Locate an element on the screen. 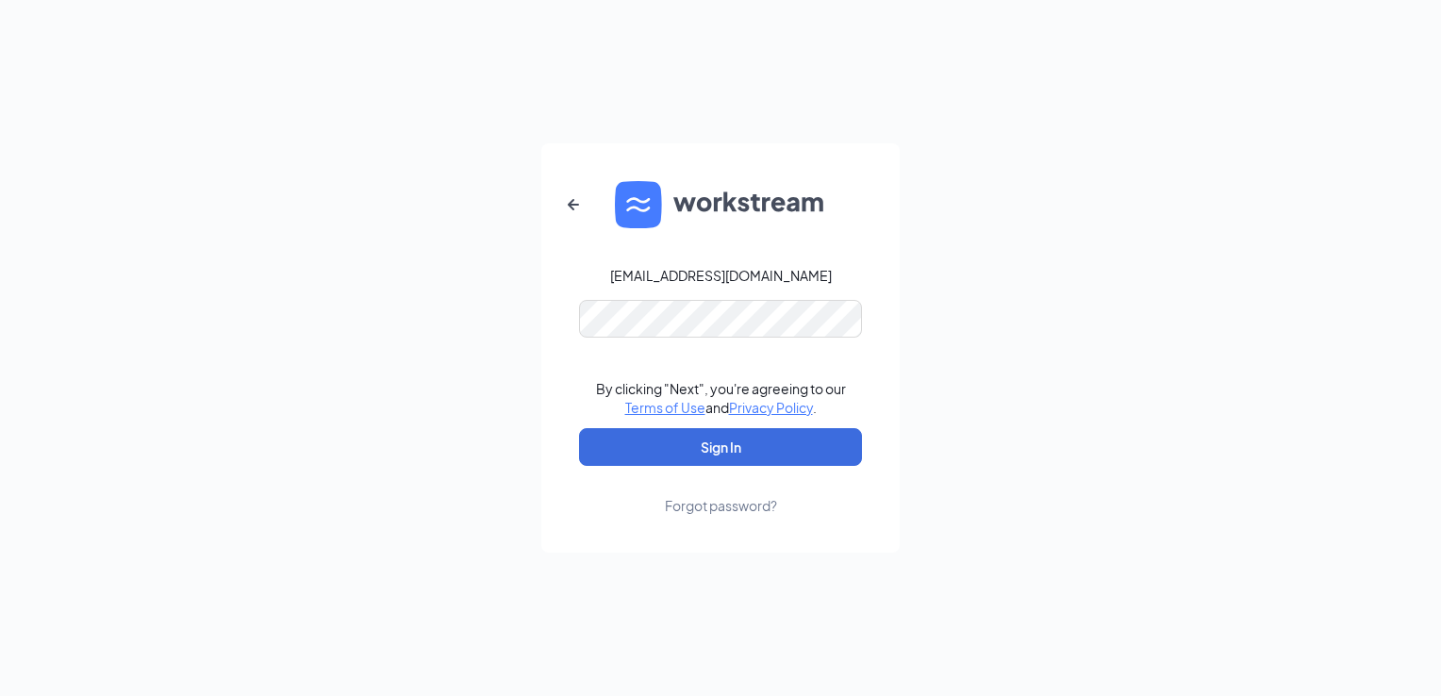 The height and width of the screenshot is (696, 1441). svg: ArrowLeftNew is located at coordinates (573, 205).